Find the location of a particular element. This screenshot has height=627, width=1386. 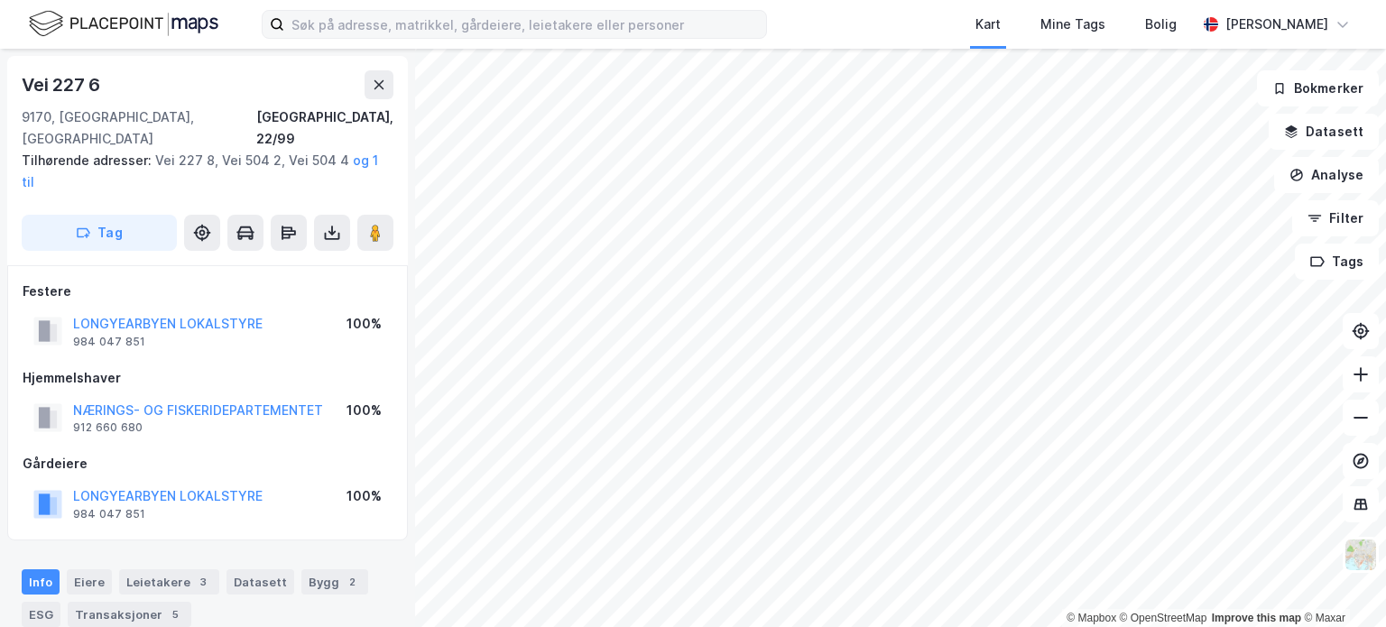

input: Søk på adresse, matrikkel, gårdeiere, leietakere eller personer is located at coordinates (525, 24).